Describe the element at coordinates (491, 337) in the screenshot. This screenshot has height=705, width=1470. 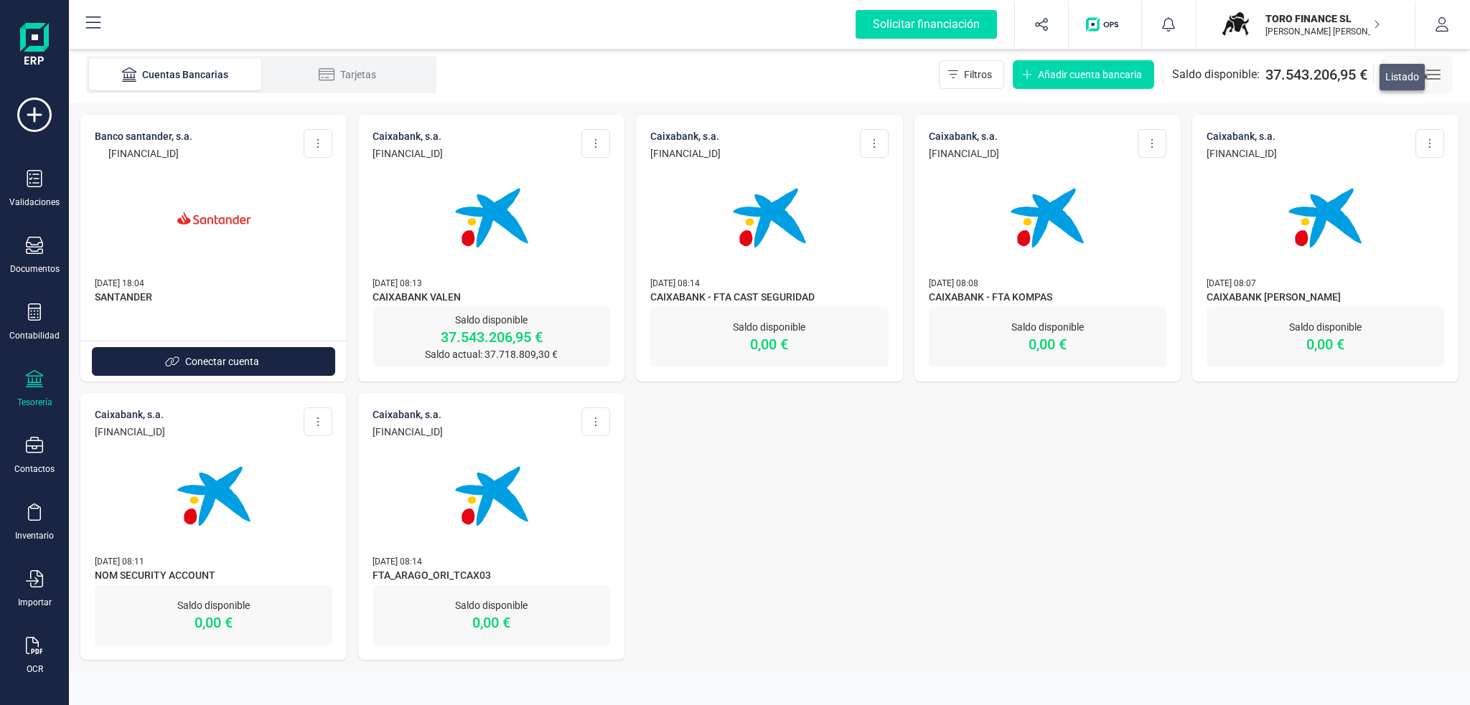
I see `p: 37.543.206,95 €` at that location.